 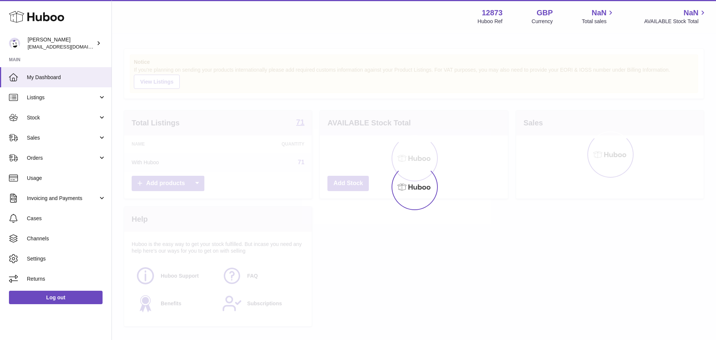 What do you see at coordinates (675, 21) in the screenshot?
I see `span: AVAILABLE Stock Total` at bounding box center [675, 21].